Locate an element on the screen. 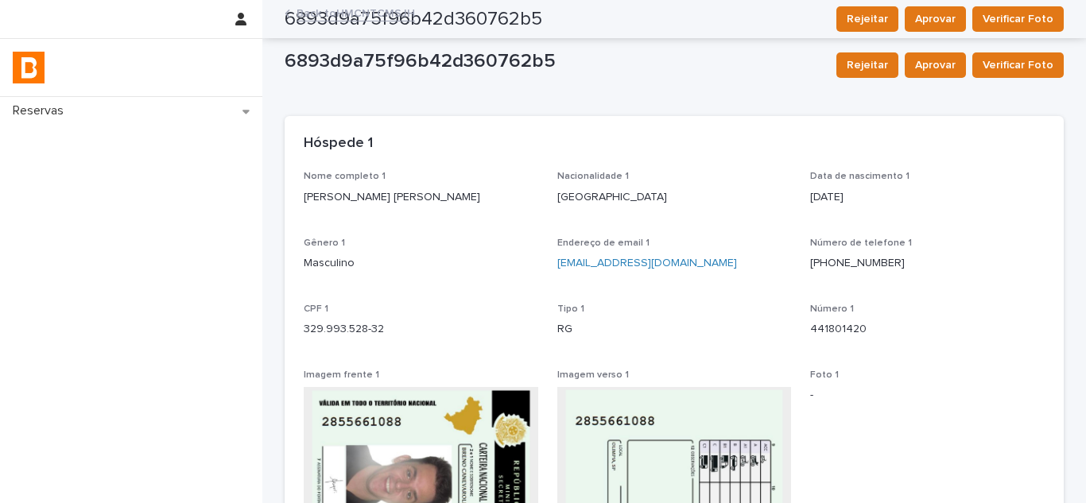 This screenshot has width=1086, height=503. span: CPF 1 is located at coordinates (316, 309).